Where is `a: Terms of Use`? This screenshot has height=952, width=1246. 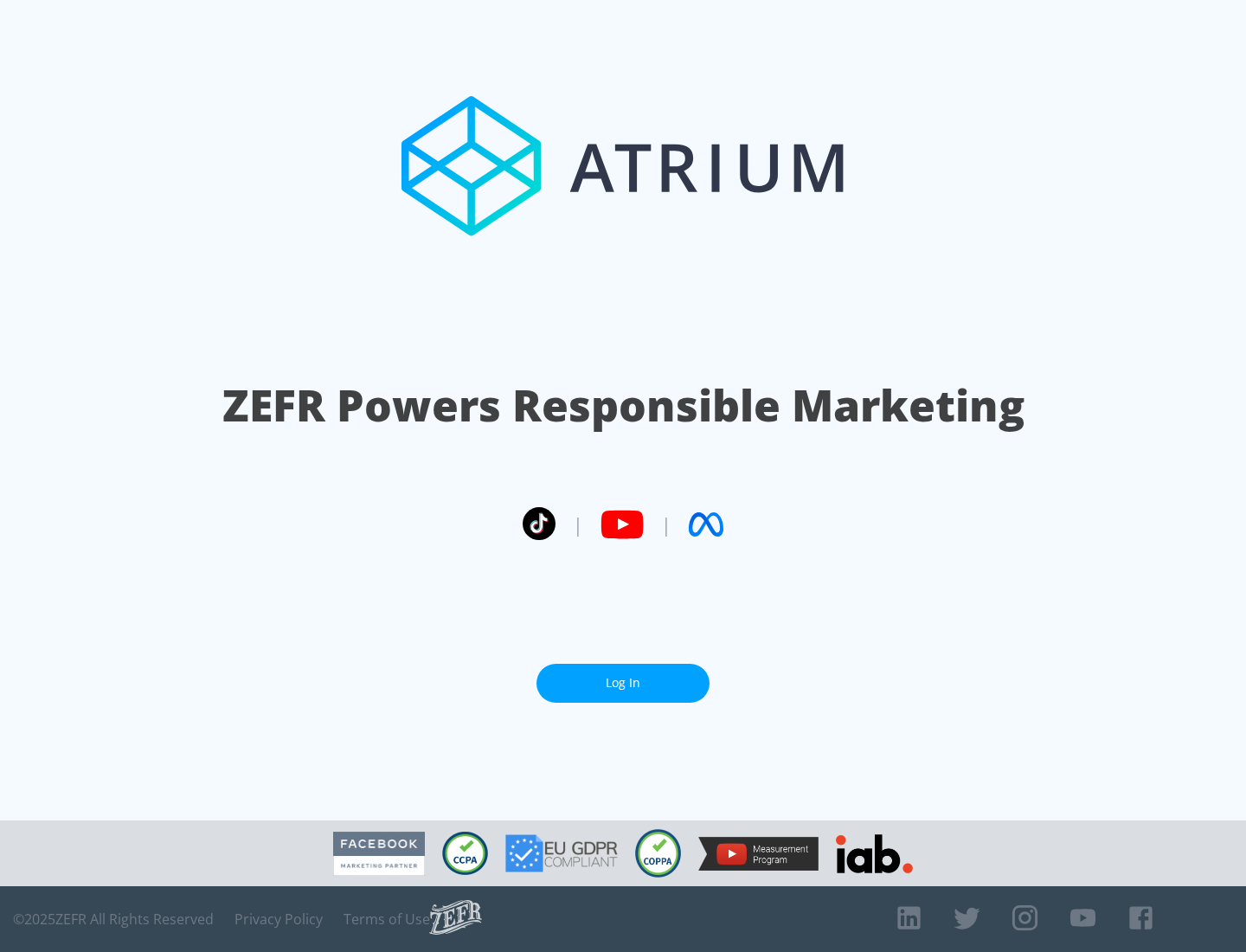
a: Terms of Use is located at coordinates (387, 919).